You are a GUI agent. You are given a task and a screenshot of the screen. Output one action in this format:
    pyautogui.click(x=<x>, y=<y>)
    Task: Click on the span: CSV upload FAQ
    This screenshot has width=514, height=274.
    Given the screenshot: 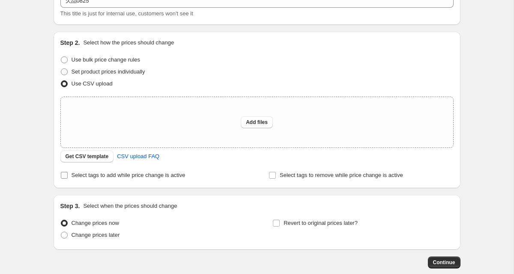 What is the action you would take?
    pyautogui.click(x=138, y=157)
    